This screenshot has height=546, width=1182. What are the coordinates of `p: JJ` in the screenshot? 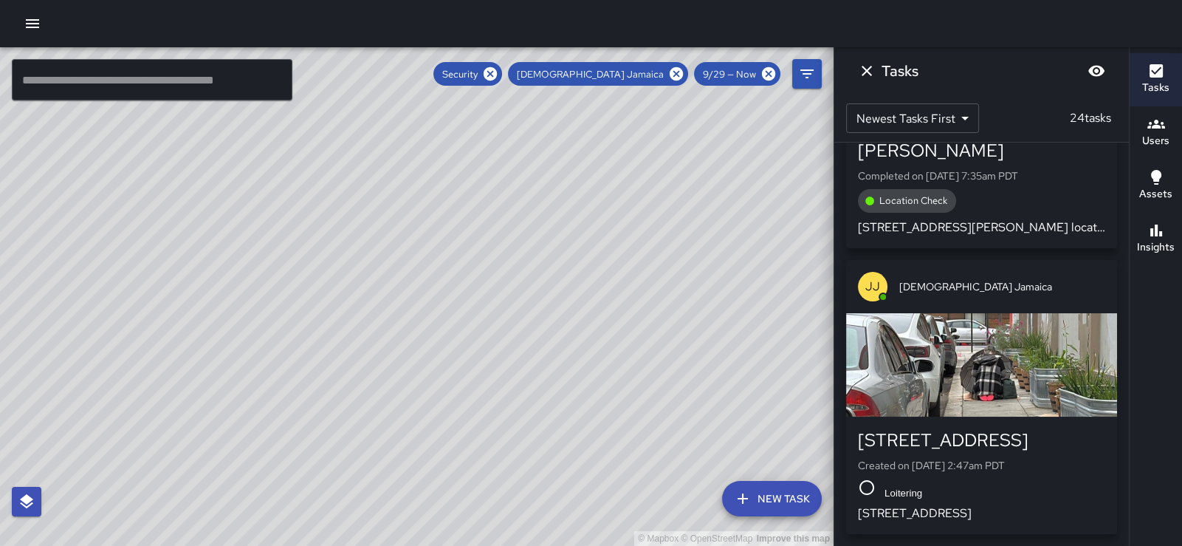 It's located at (873, 286).